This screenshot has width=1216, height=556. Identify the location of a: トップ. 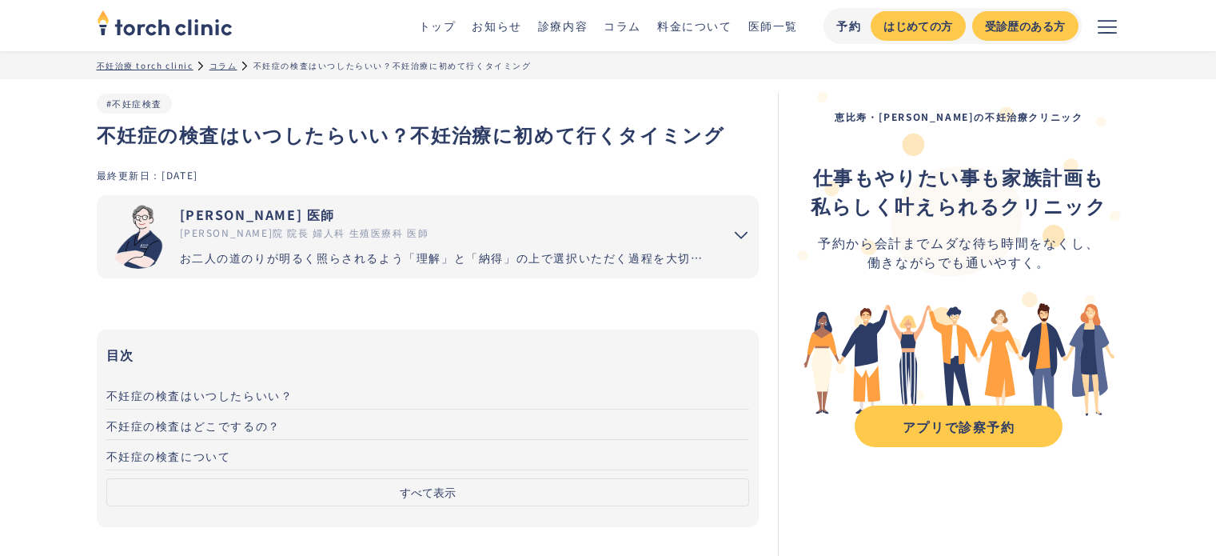
(437, 26).